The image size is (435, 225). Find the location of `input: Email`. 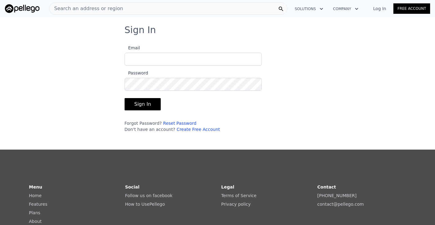

input: Email is located at coordinates (193, 59).